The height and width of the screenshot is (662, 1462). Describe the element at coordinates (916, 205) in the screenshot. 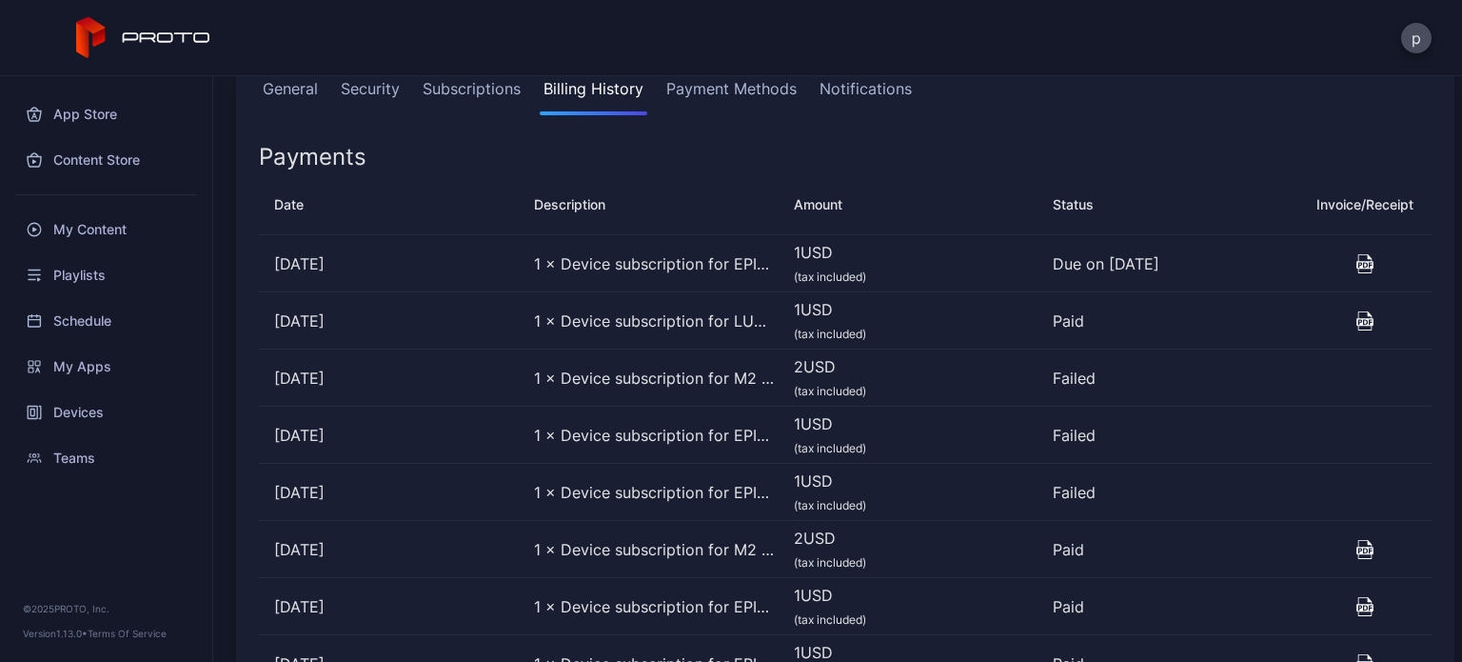

I see `div: Amount` at that location.